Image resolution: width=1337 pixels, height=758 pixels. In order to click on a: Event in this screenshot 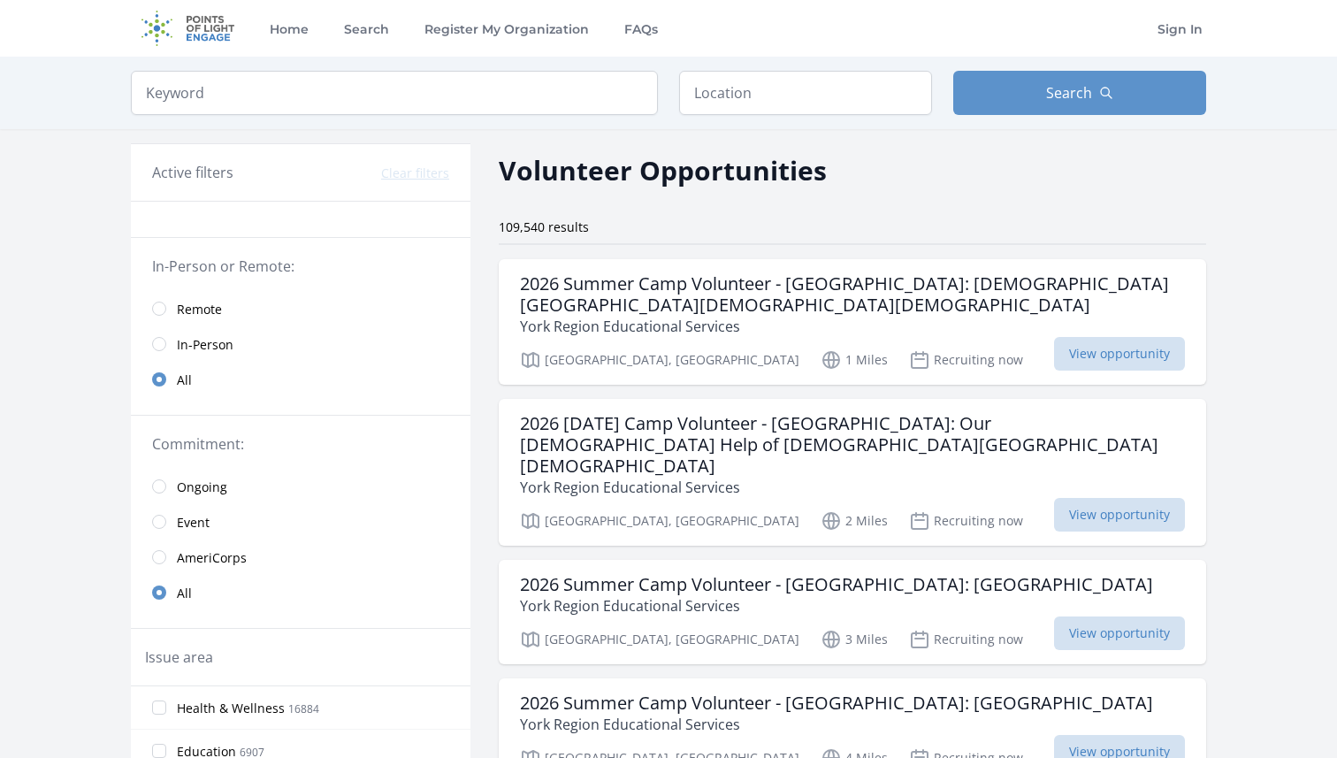, I will do `click(301, 522)`.